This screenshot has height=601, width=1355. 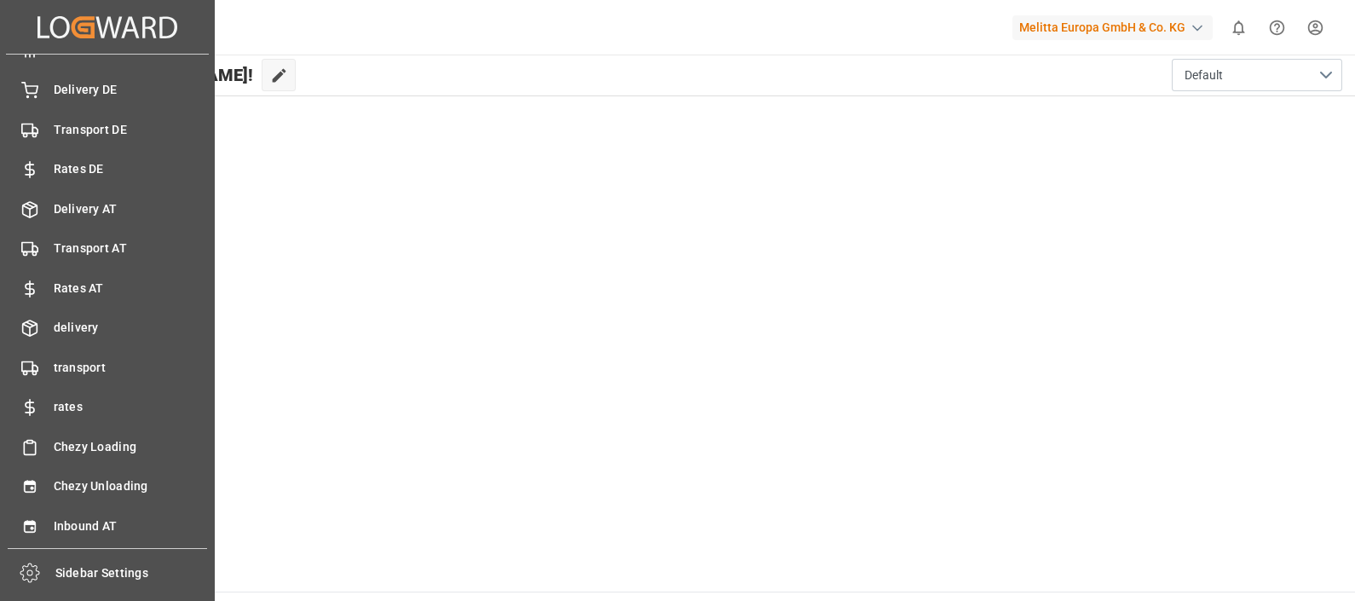 What do you see at coordinates (129, 248) in the screenshot?
I see `span: Transport AT` at bounding box center [129, 248].